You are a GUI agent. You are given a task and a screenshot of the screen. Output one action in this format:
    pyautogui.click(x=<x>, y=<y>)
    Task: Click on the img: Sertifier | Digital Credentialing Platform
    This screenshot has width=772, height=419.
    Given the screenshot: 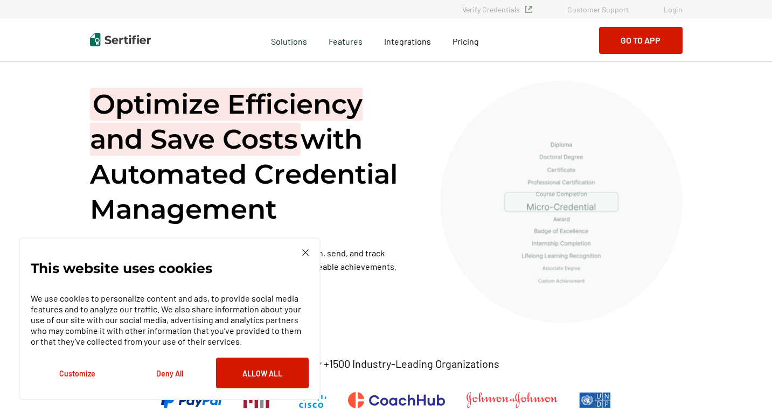 What is the action you would take?
    pyautogui.click(x=120, y=39)
    